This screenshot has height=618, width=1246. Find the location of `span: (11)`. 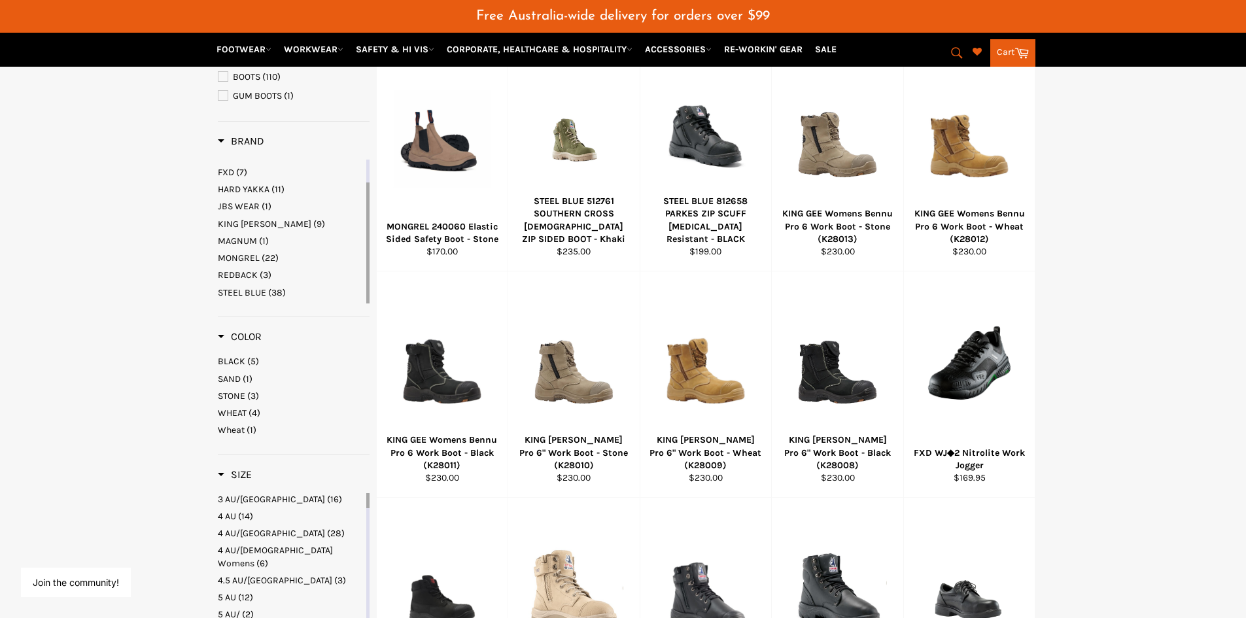

span: (11) is located at coordinates (278, 189).